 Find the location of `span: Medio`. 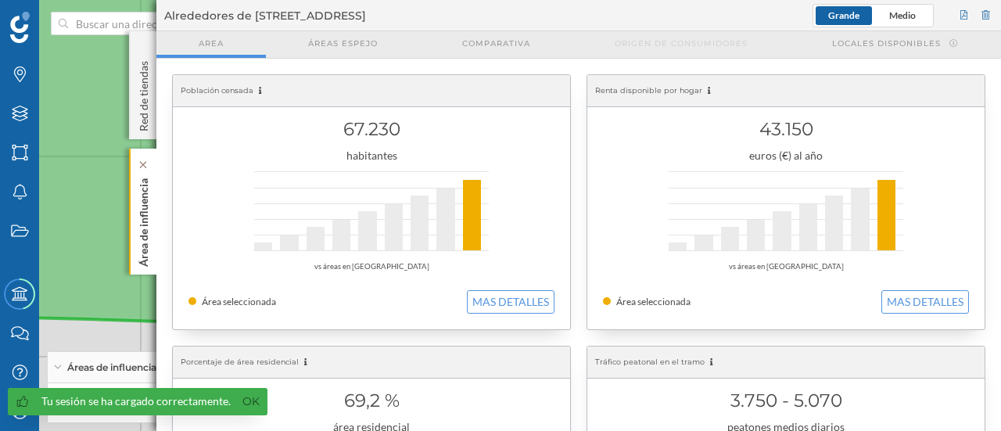

span: Medio is located at coordinates (902, 15).